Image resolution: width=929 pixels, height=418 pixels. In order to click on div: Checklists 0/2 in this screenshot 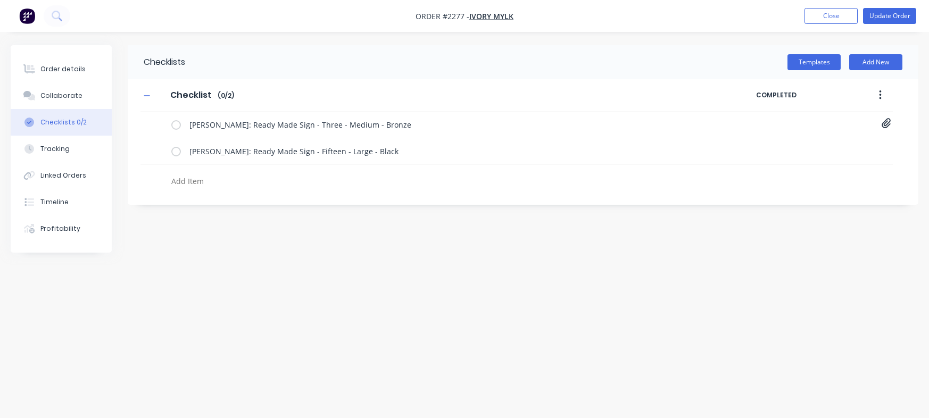, I will do `click(63, 122)`.